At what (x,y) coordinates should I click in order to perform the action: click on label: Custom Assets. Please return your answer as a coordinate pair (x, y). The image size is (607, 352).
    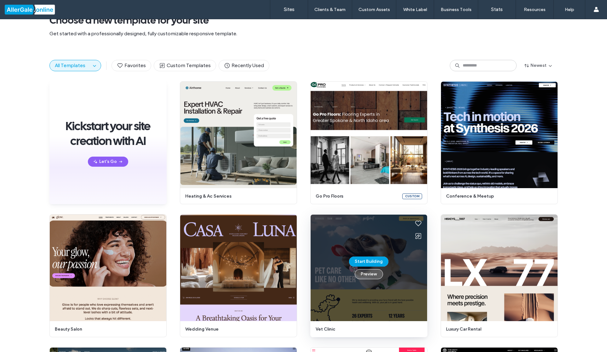
    Looking at the image, I should click on (374, 9).